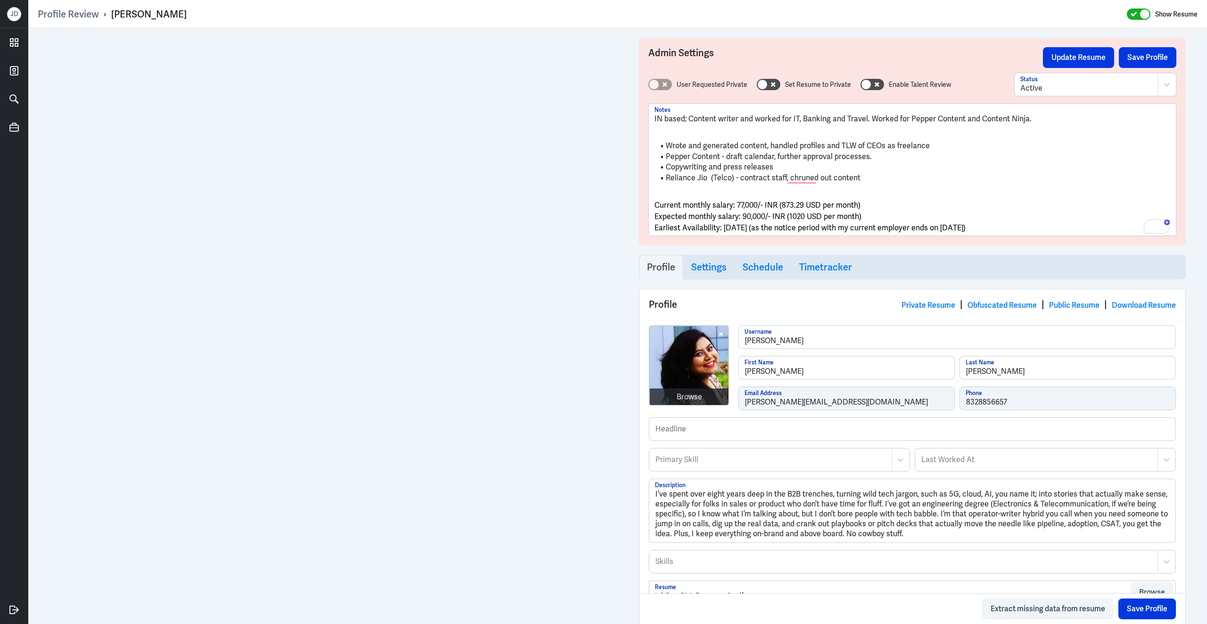 The width and height of the screenshot is (1207, 624). Describe the element at coordinates (913, 167) in the screenshot. I see `li: Copywriting and press releases` at that location.